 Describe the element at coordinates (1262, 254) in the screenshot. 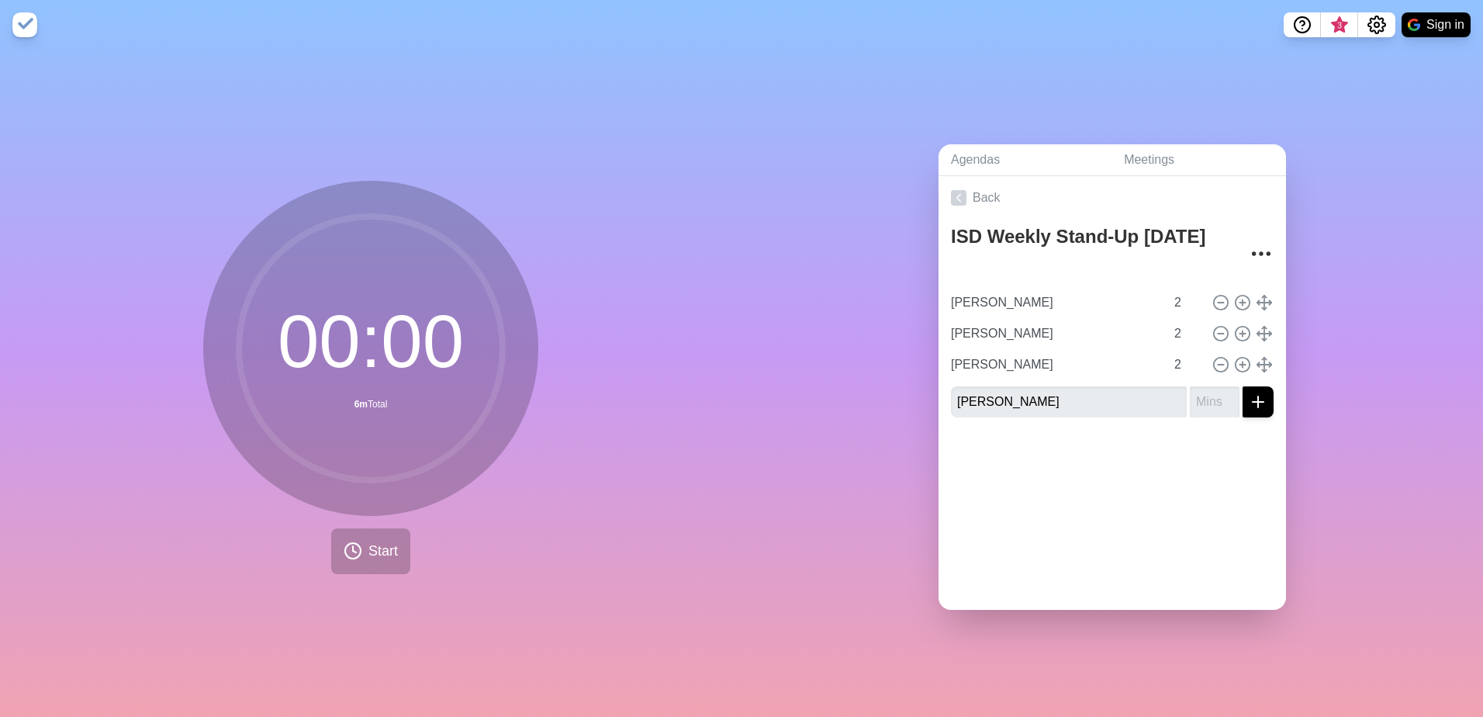

I see `button: More` at that location.